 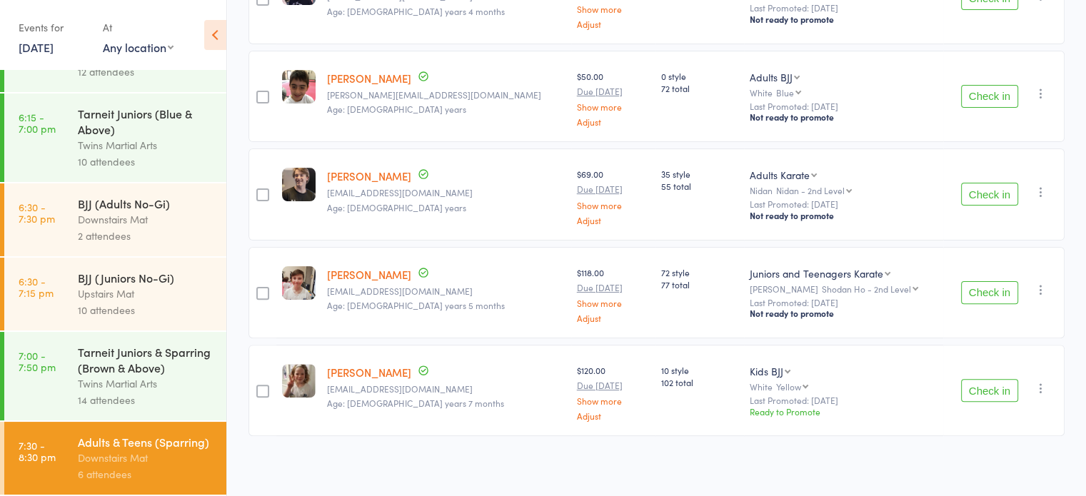 I want to click on span: 0 style, so click(x=699, y=76).